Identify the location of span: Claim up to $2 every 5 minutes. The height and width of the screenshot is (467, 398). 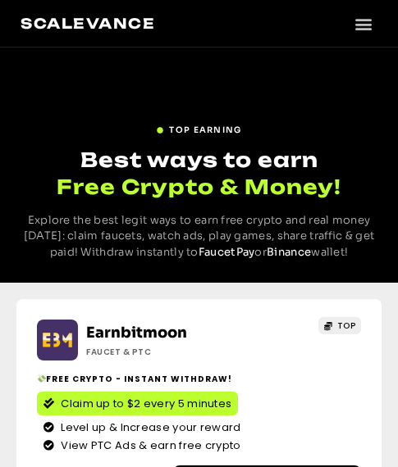
(146, 404).